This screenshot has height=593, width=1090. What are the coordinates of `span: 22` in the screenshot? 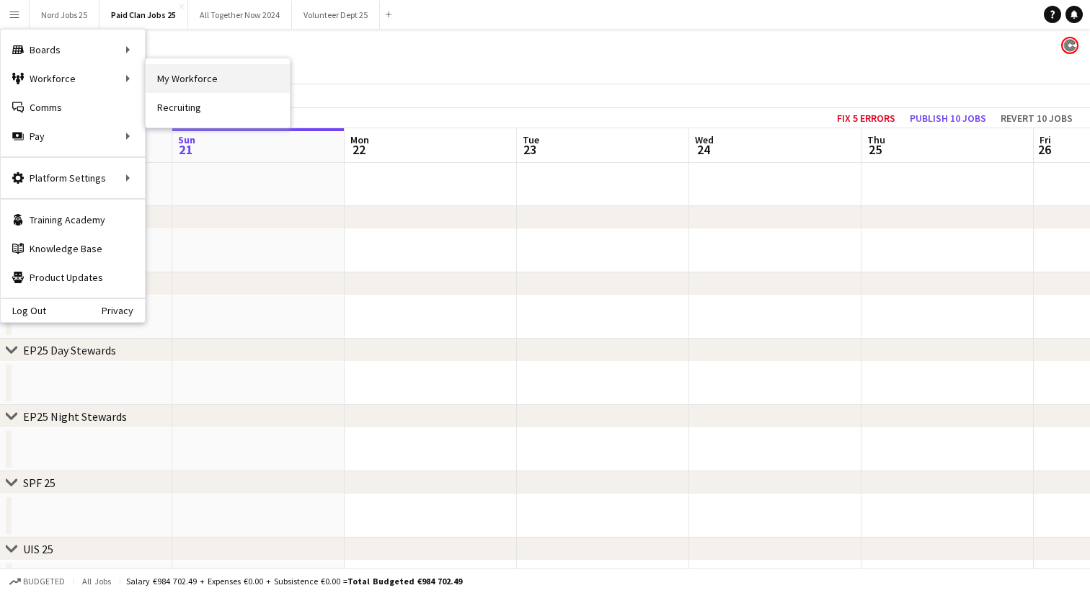 It's located at (358, 149).